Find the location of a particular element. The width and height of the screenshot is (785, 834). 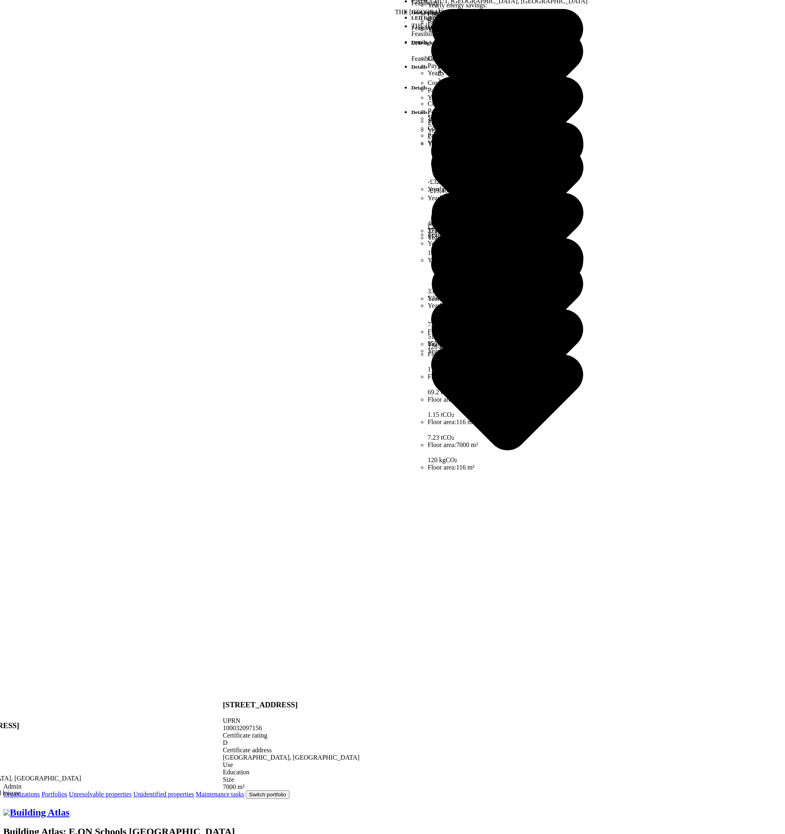

div: Certificate address is located at coordinates (291, 750).